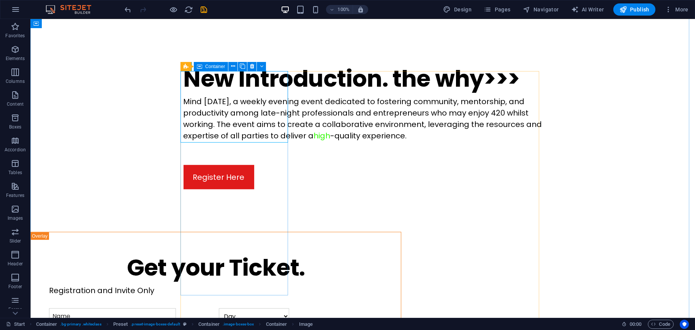  I want to click on button: Click here to leave preview mode and continue editing, so click(174, 9).